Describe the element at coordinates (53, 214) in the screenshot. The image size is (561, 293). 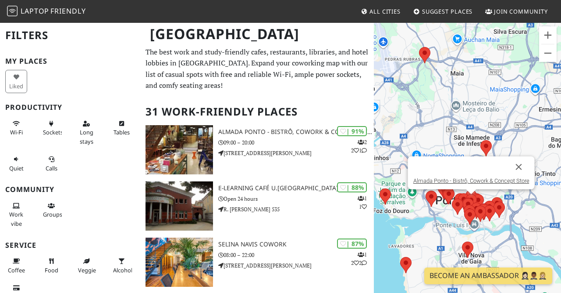
I see `span: Group tables` at that location.